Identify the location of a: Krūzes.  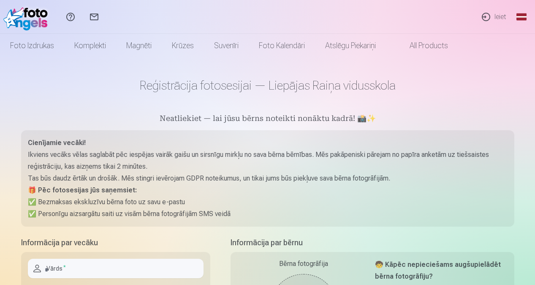
(183, 46).